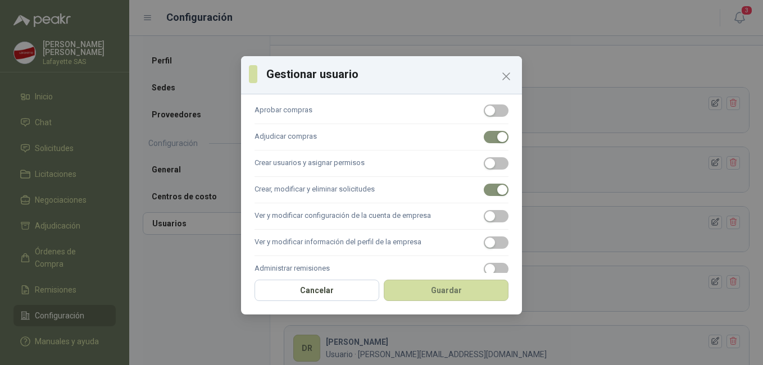 The width and height of the screenshot is (763, 365). What do you see at coordinates (496, 190) in the screenshot?
I see `button: Crear, modificar y eliminar solicitudes` at bounding box center [496, 190].